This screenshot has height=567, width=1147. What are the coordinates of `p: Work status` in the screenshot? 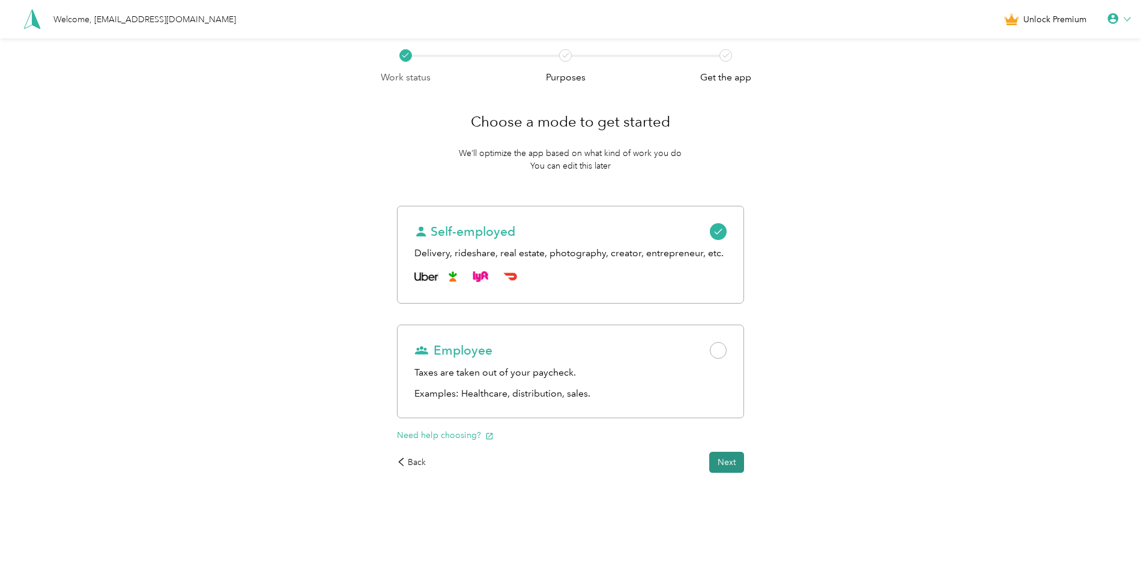 It's located at (405, 77).